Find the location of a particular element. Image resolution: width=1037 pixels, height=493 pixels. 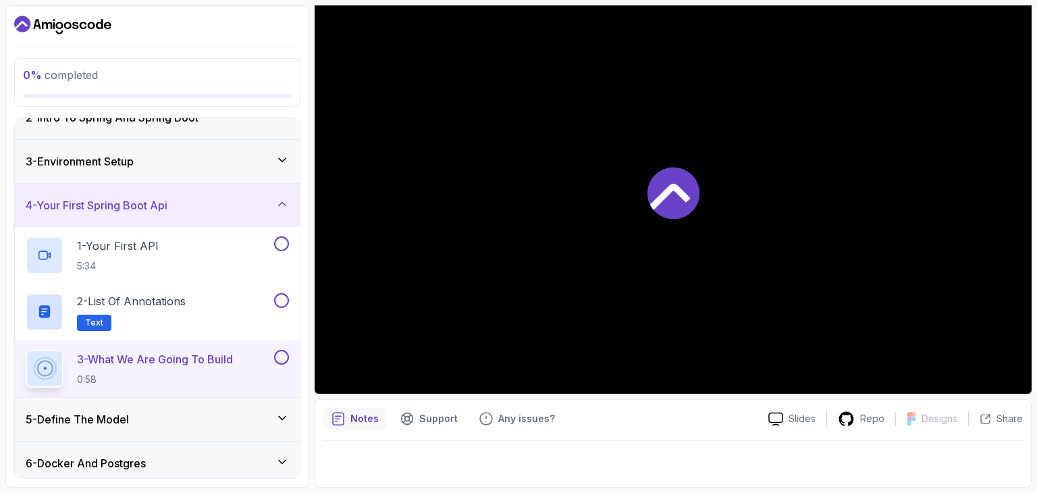

h3: 3 - Environment Setup is located at coordinates (80, 161).